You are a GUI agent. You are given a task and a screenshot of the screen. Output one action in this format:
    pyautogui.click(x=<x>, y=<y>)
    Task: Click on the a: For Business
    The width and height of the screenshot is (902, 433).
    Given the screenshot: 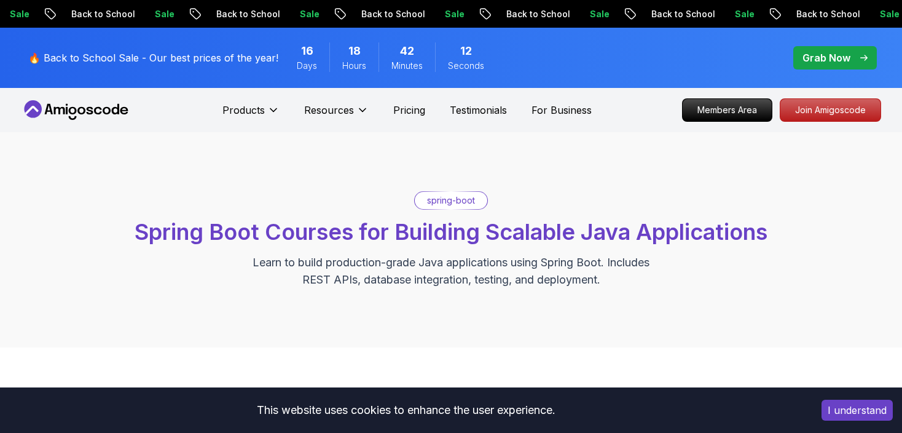 What is the action you would take?
    pyautogui.click(x=562, y=110)
    